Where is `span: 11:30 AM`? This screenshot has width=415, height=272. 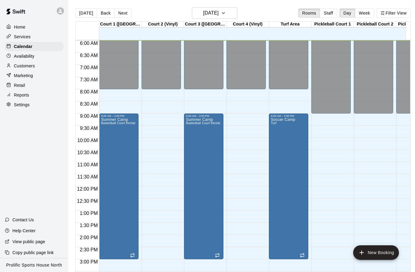 span: 11:30 AM is located at coordinates (88, 176).